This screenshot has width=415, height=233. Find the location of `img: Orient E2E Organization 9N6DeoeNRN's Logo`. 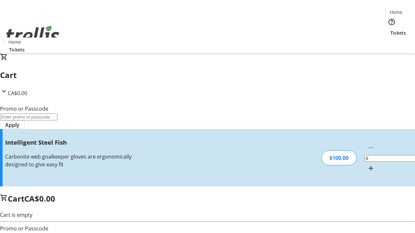

img: Orient E2E Organization 9N6DeoeNRN's Logo is located at coordinates (33, 35).